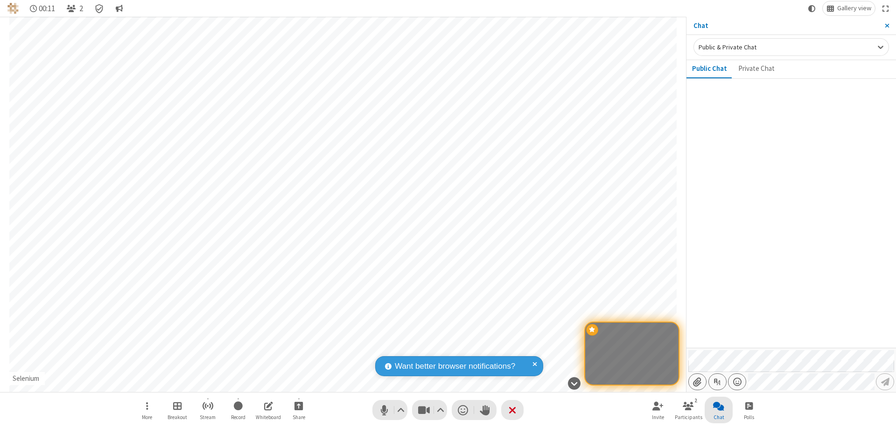 This screenshot has height=427, width=896. What do you see at coordinates (658, 410) in the screenshot?
I see `button: Invite participants (⌘+Shift+I)` at bounding box center [658, 410].